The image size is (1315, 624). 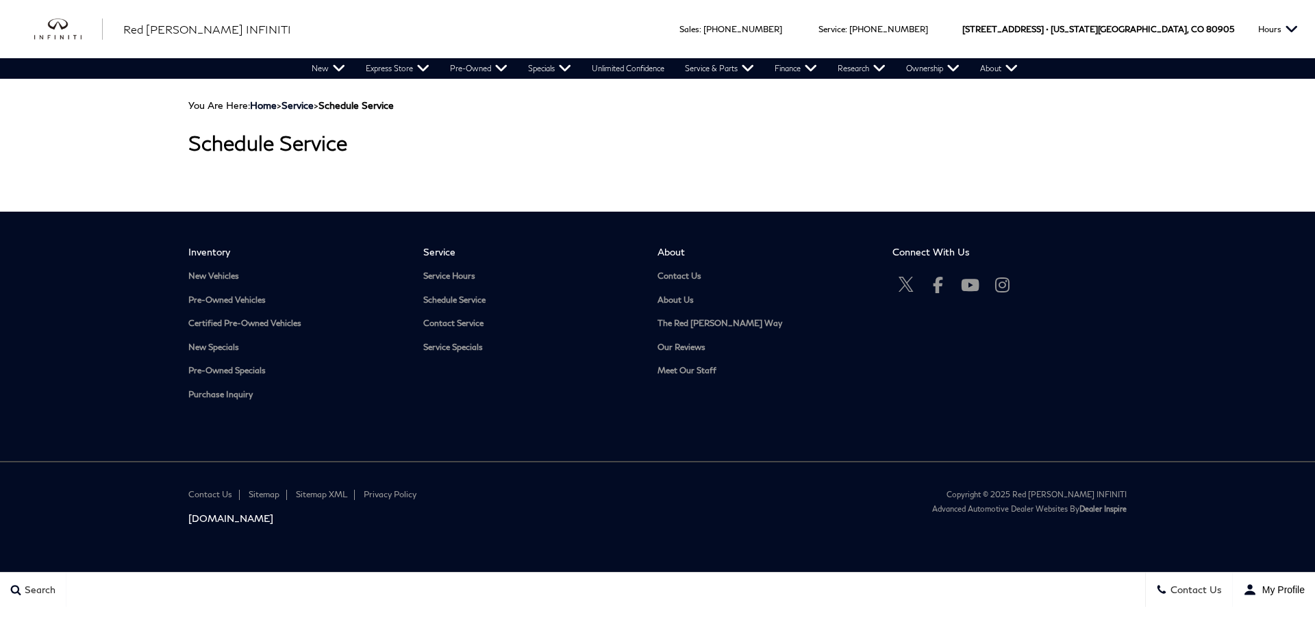 I want to click on a: Pre-Owned Vehicles, so click(x=295, y=300).